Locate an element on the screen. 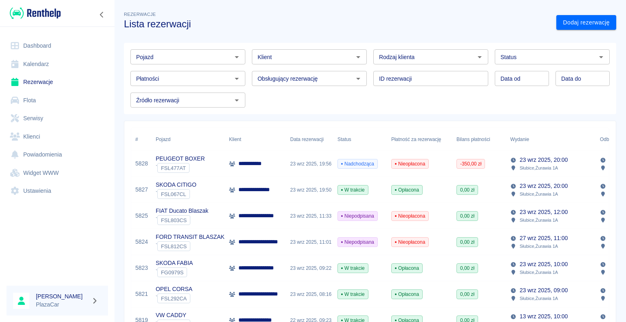 Image resolution: width=626 pixels, height=322 pixels. p: FIAT Ducato Blaszak is located at coordinates (182, 211).